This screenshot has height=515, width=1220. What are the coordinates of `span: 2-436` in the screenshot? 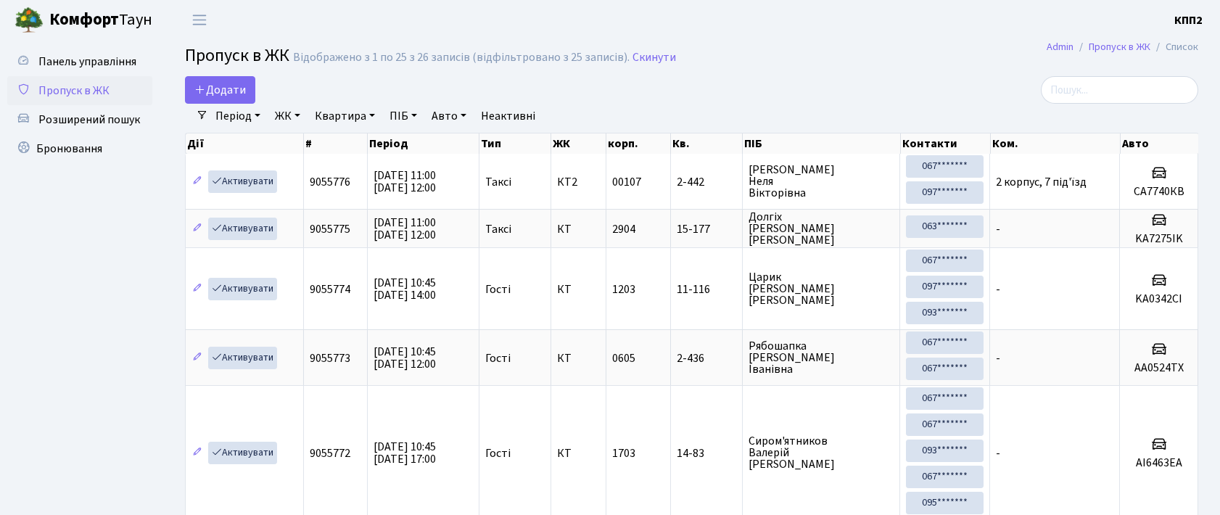 It's located at (707, 358).